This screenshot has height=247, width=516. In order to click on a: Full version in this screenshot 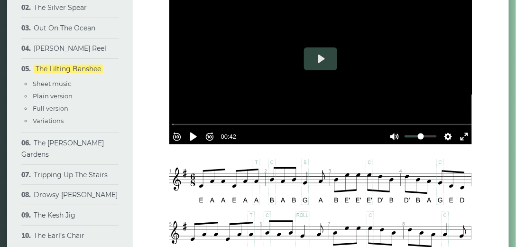, I will do `click(50, 108)`.